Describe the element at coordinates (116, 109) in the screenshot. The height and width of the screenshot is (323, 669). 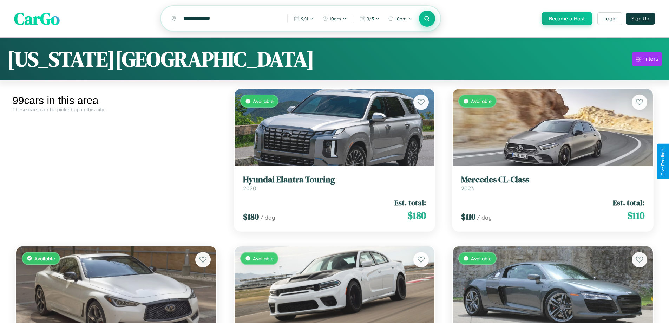
I see `div: These cars can be picked up in this city.` at that location.